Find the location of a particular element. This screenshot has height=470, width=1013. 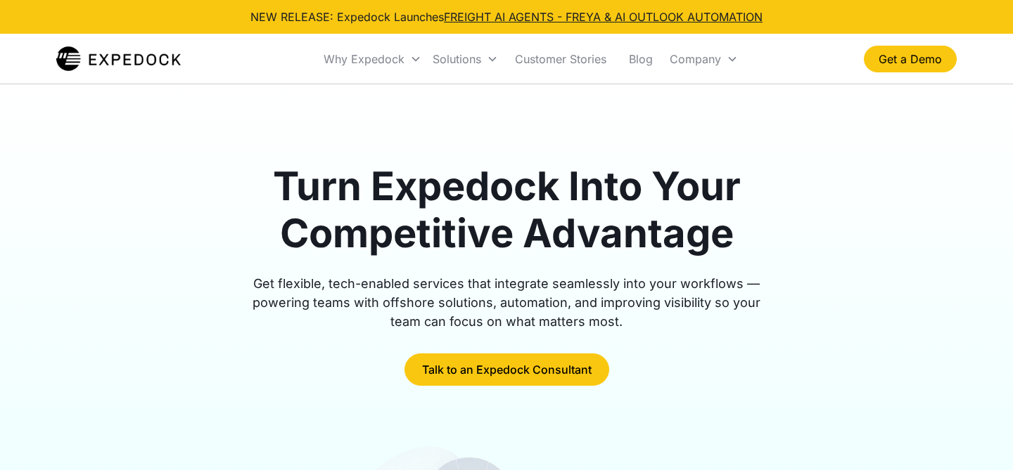

a: Talk to an Expedock Consultant is located at coordinates (506, 370).